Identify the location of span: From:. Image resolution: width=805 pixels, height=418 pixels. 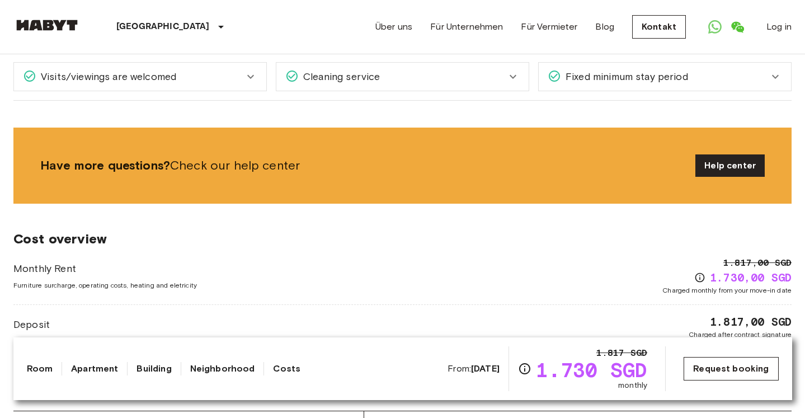
(473, 369).